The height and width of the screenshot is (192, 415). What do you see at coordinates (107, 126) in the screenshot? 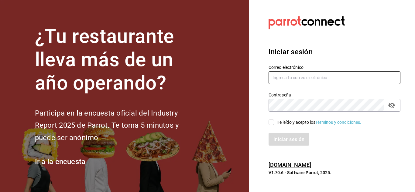
I see `font: Participa en la encuesta oficial del Industry Report 2025 de Parrot. Te toma 5 minutos y puede se...` at bounding box center [107, 126].